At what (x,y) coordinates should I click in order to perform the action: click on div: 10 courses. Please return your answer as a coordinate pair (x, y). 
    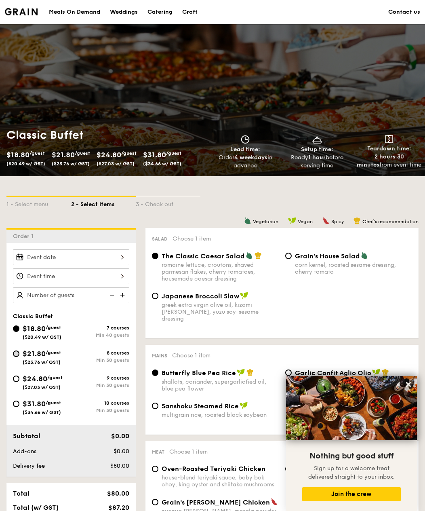
    Looking at the image, I should click on (100, 403).